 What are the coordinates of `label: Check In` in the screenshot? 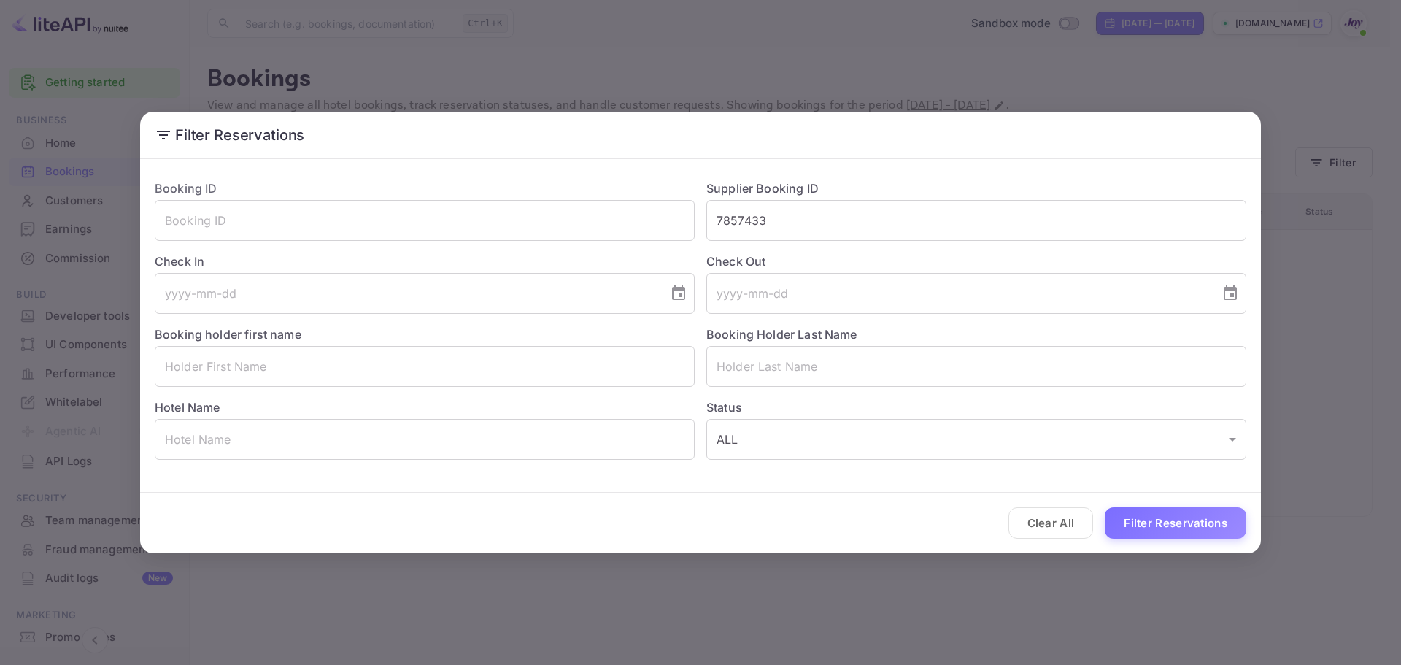 It's located at (425, 261).